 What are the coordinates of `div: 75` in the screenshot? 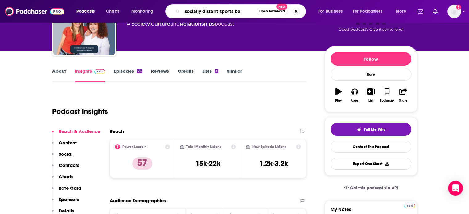 It's located at (139, 71).